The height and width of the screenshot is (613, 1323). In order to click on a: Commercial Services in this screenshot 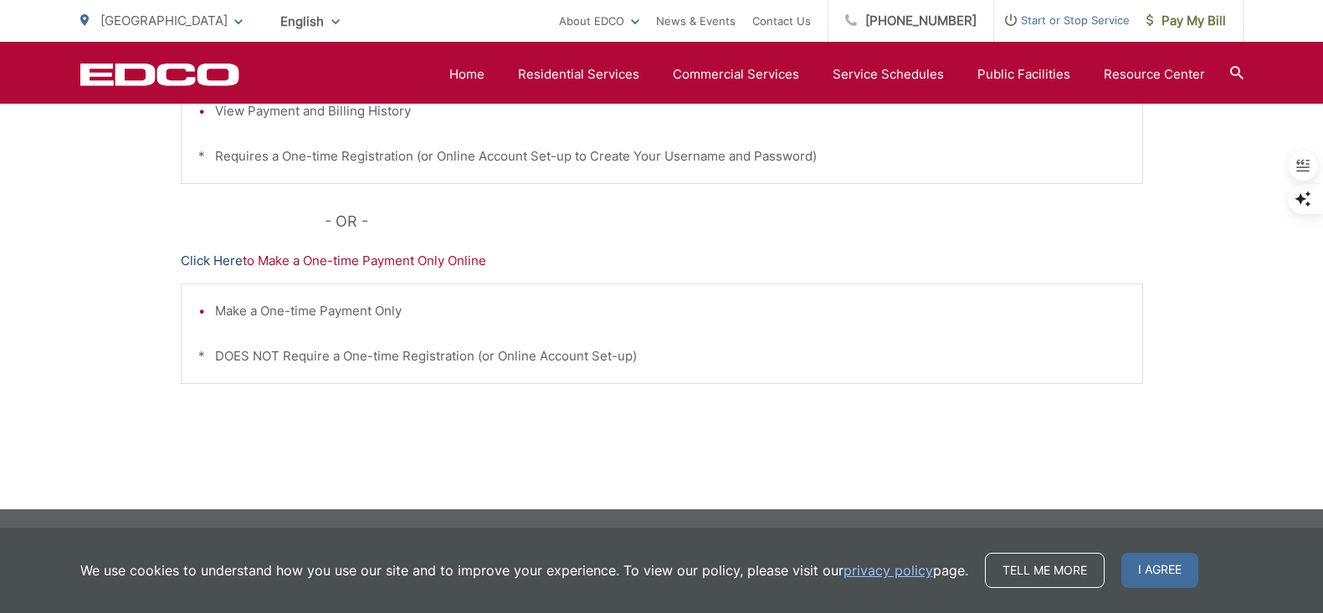, I will do `click(735, 74)`.